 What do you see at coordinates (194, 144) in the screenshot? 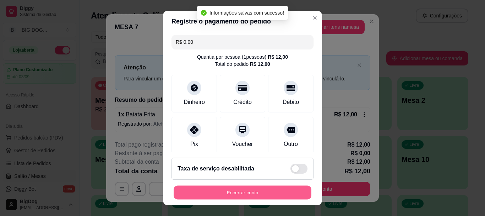
I see `div: Pix` at bounding box center [194, 144].